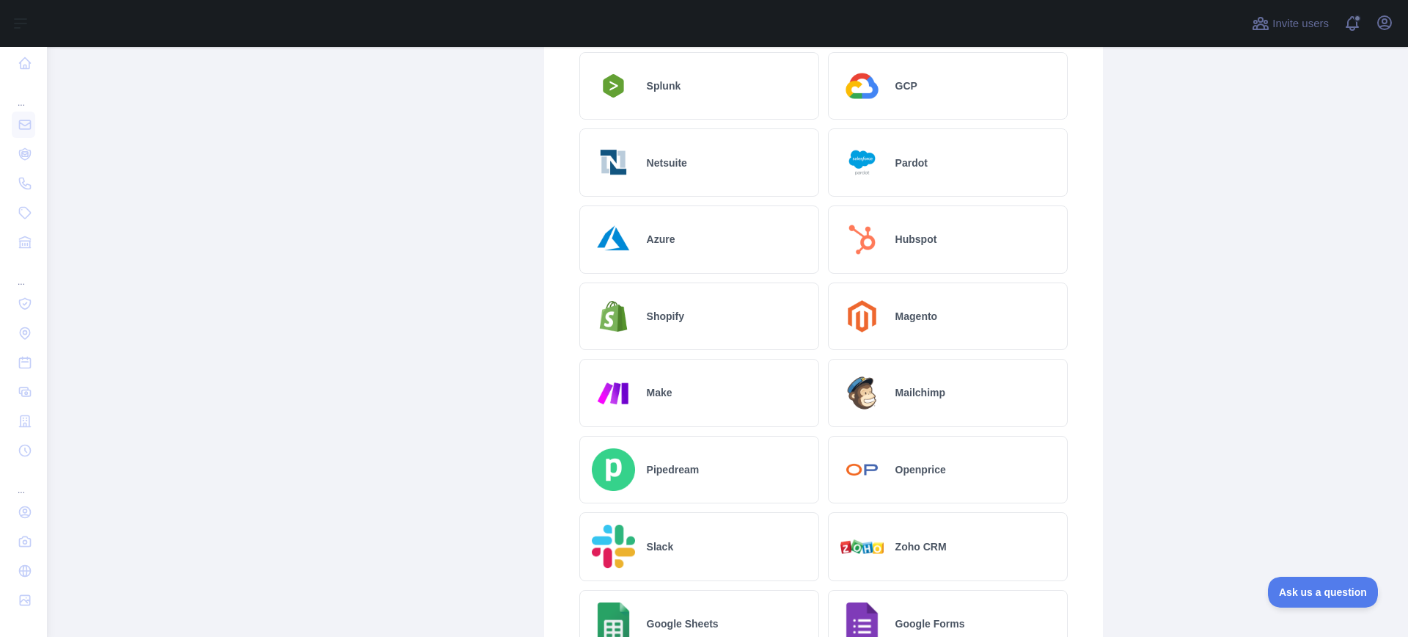 The height and width of the screenshot is (637, 1408). I want to click on h2: Openprice, so click(921, 469).